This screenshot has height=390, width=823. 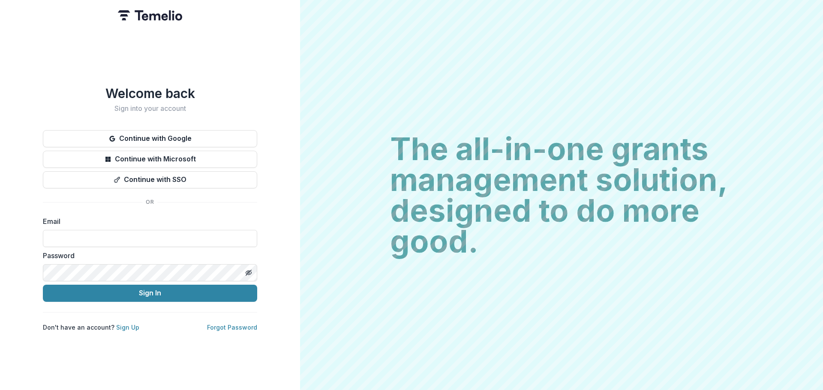 What do you see at coordinates (150, 139) in the screenshot?
I see `button: Continue with Google` at bounding box center [150, 139].